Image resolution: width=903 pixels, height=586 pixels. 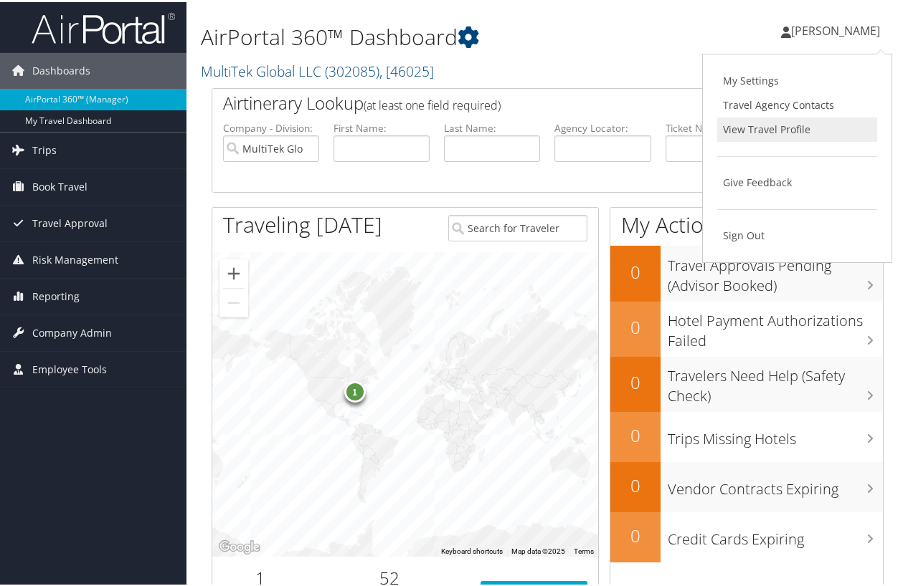 I want to click on span: (at least one field required), so click(x=432, y=103).